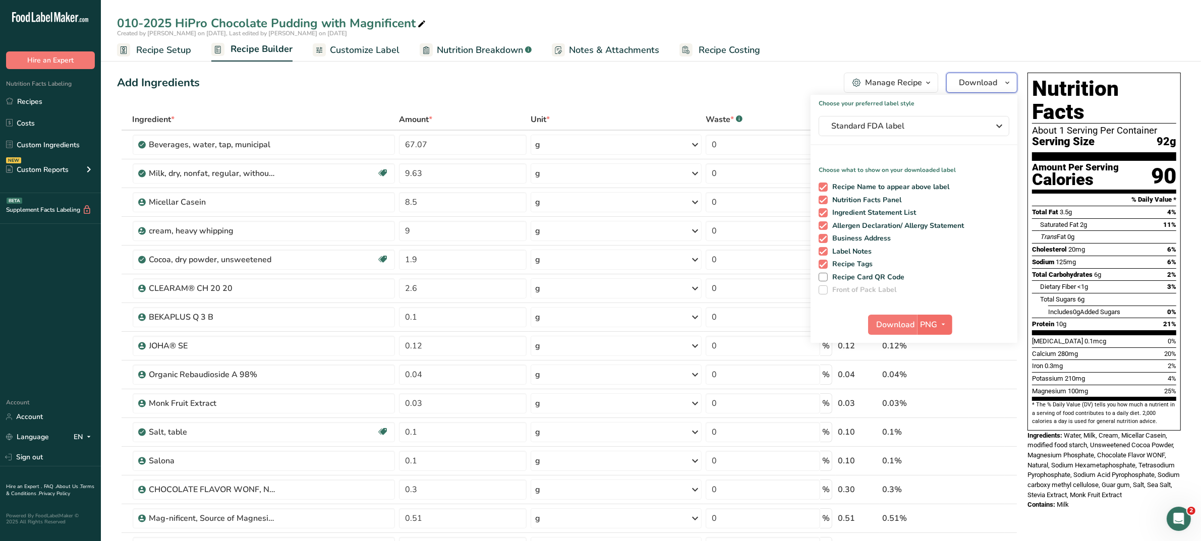  What do you see at coordinates (1172, 275) in the screenshot?
I see `span: 2%` at bounding box center [1172, 275].